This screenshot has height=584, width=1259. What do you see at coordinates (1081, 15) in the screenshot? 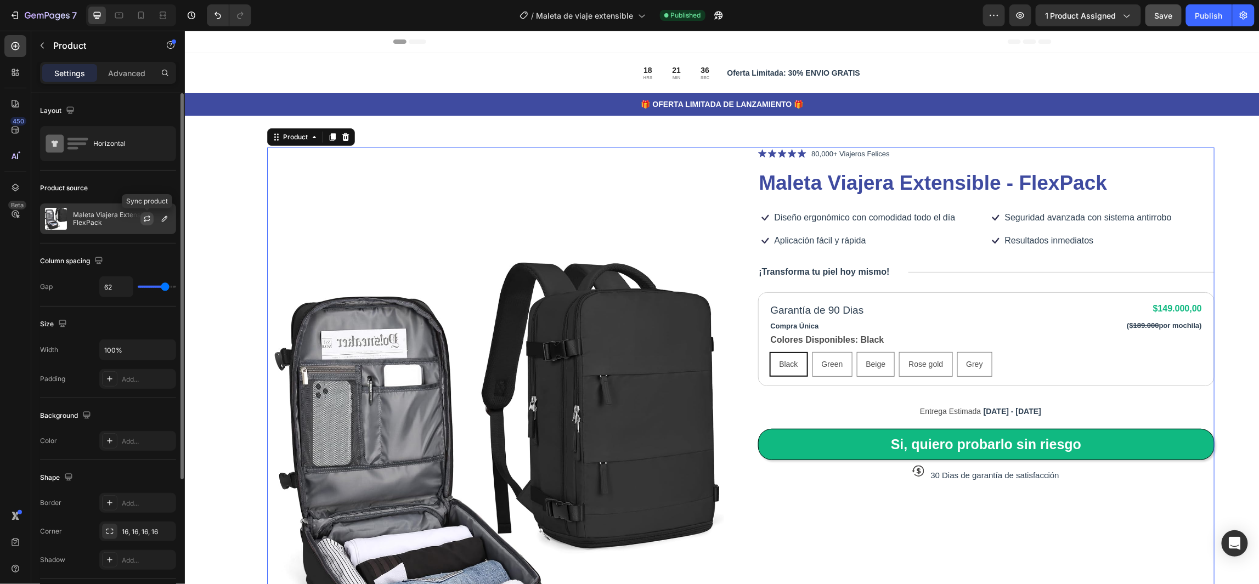
I see `span: 1 product assigned` at bounding box center [1081, 15].